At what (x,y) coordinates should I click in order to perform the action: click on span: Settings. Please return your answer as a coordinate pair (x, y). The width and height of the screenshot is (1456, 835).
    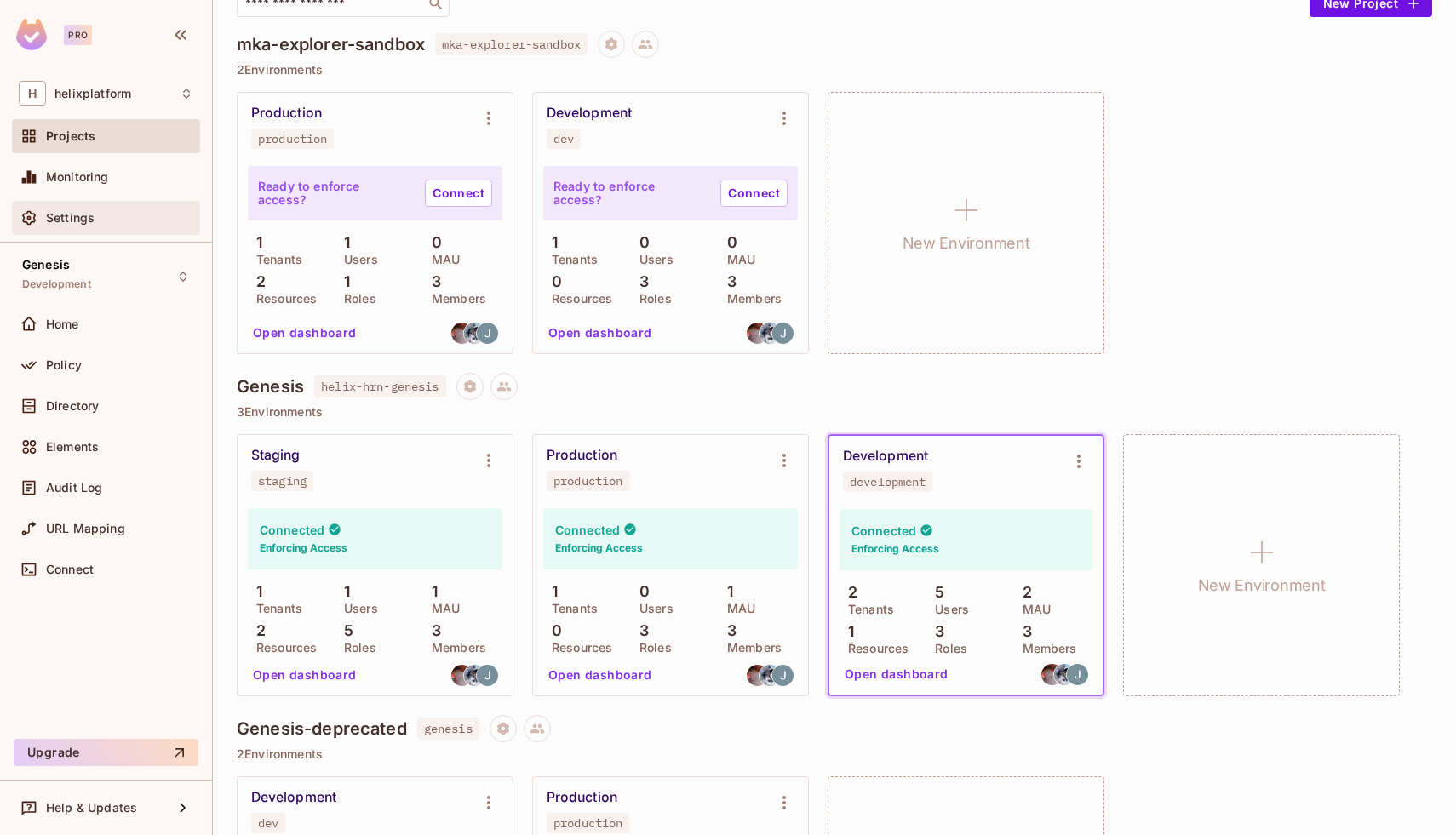
    Looking at the image, I should click on (70, 218).